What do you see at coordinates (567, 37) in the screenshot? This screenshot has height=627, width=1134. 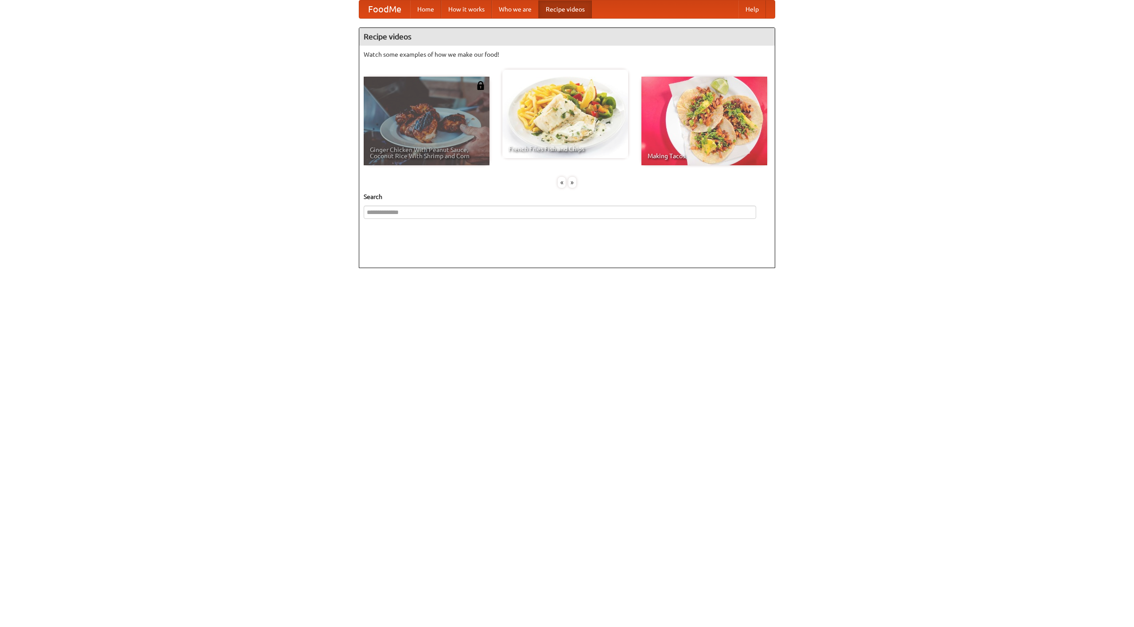 I see `h4: Recipe videos` at bounding box center [567, 37].